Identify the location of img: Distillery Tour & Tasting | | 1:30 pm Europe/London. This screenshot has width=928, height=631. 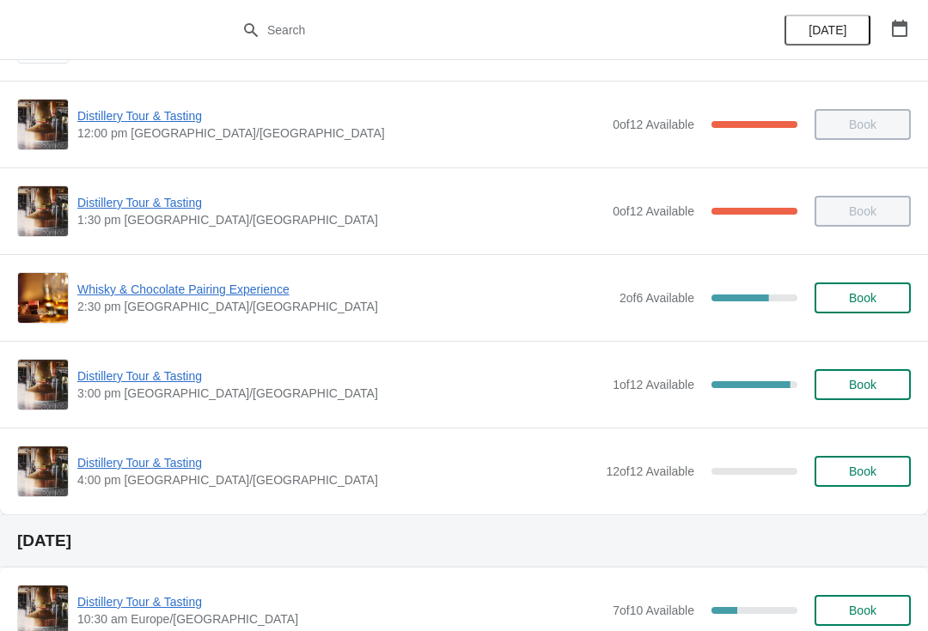
(43, 211).